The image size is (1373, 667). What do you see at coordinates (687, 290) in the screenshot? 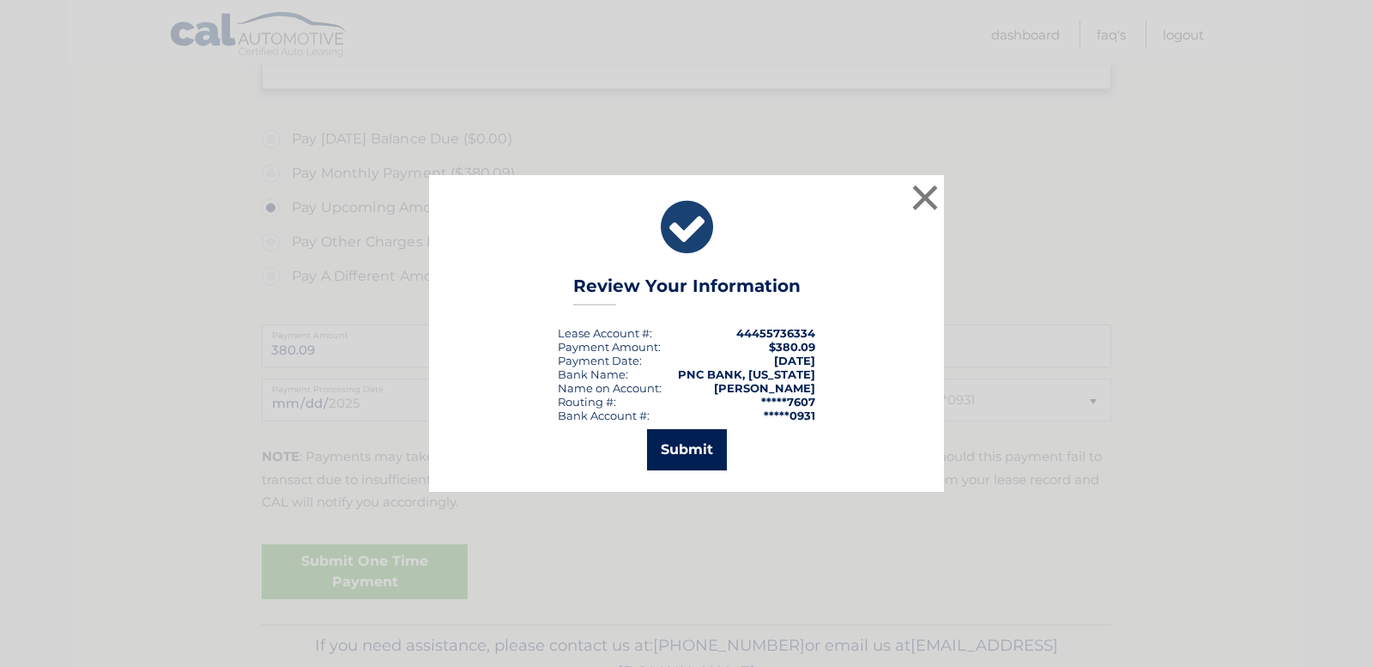
I see `h3: Review Your Information` at bounding box center [687, 290].